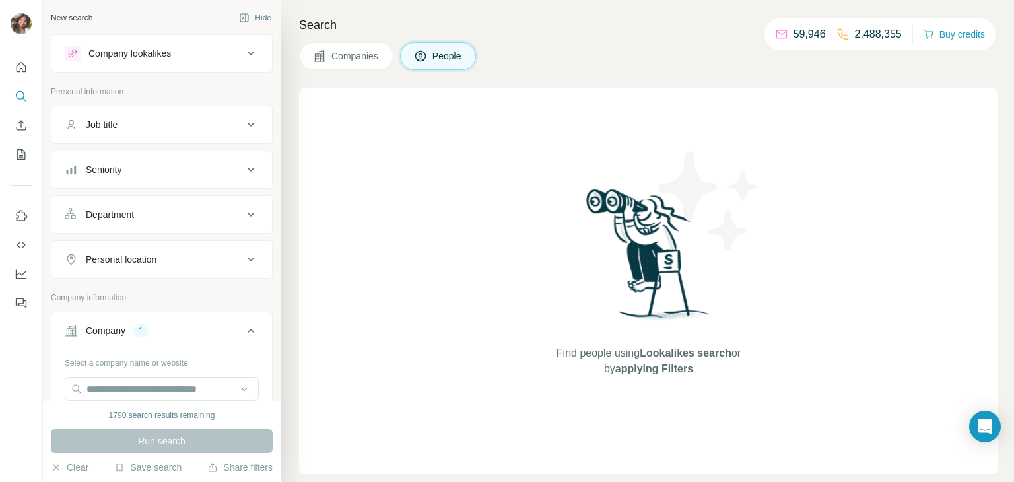 This screenshot has height=482, width=1014. Describe the element at coordinates (21, 24) in the screenshot. I see `img: Avatar` at that location.